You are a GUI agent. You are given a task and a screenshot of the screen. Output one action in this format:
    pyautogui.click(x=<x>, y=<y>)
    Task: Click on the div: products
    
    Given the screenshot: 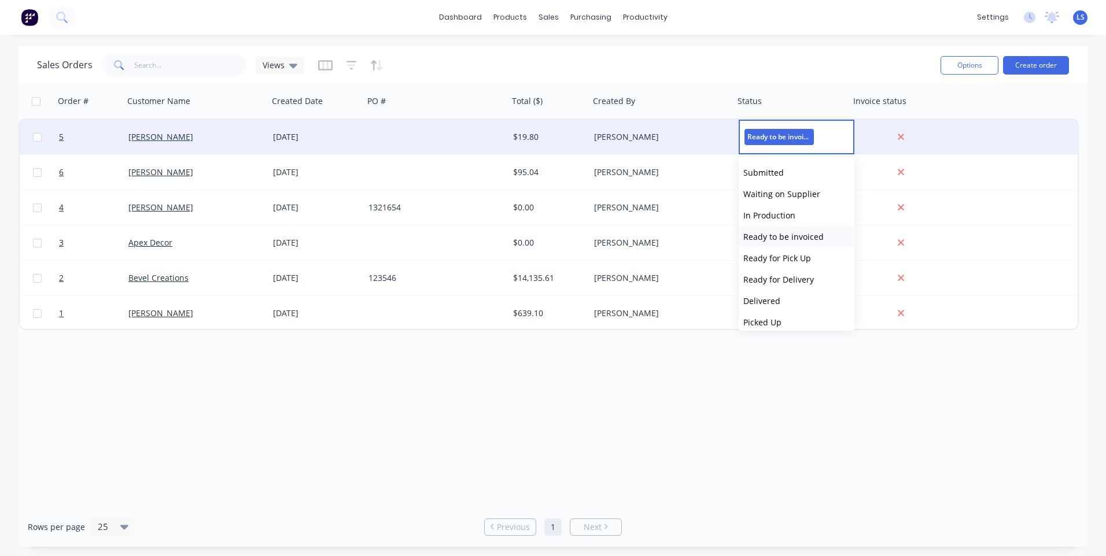 What is the action you would take?
    pyautogui.click(x=510, y=17)
    